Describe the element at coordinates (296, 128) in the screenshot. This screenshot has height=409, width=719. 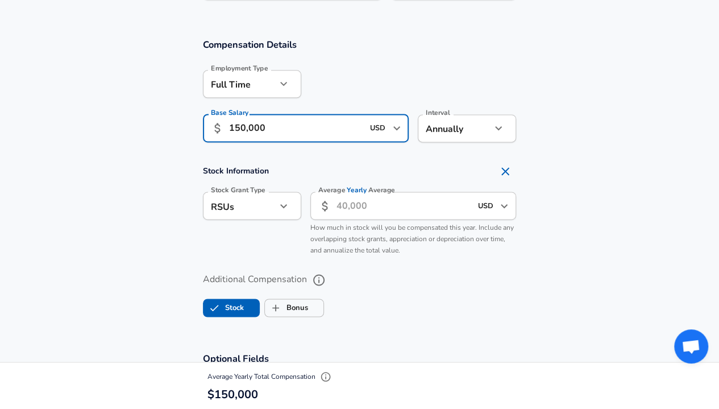
I see `input: 100,000` at that location.